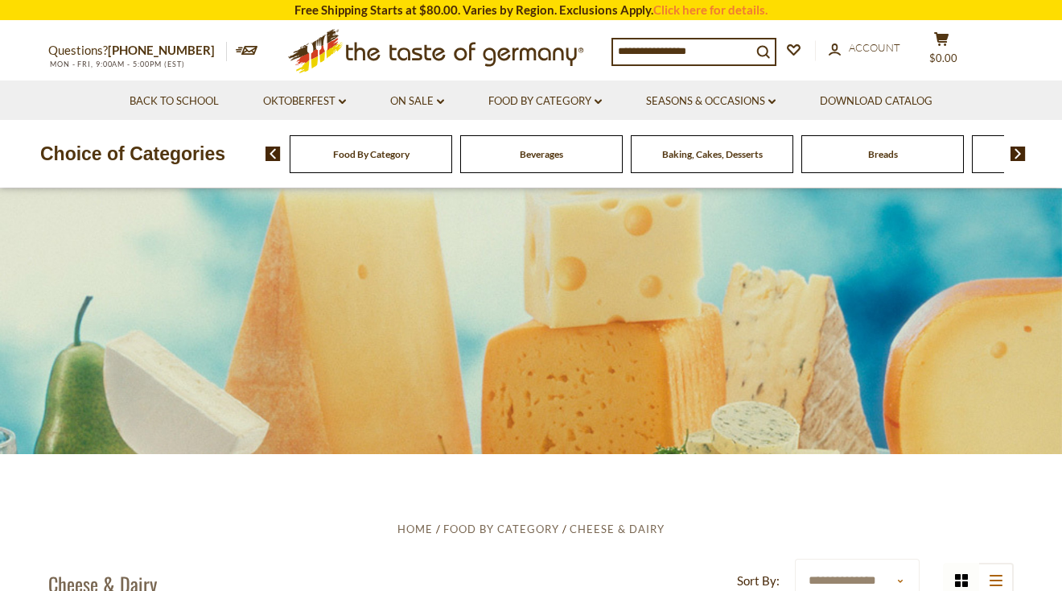  Describe the element at coordinates (174, 101) in the screenshot. I see `a: Back to School` at that location.